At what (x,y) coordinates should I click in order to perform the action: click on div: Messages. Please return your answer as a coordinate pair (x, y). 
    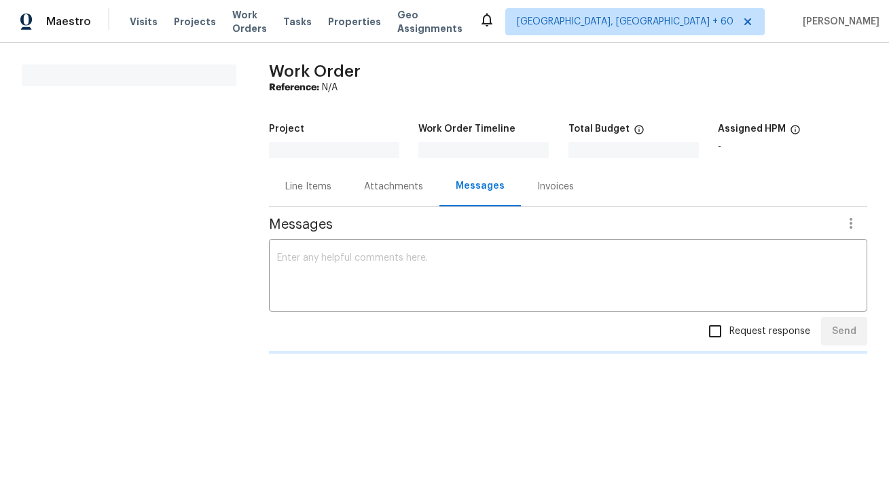
    Looking at the image, I should click on (480, 186).